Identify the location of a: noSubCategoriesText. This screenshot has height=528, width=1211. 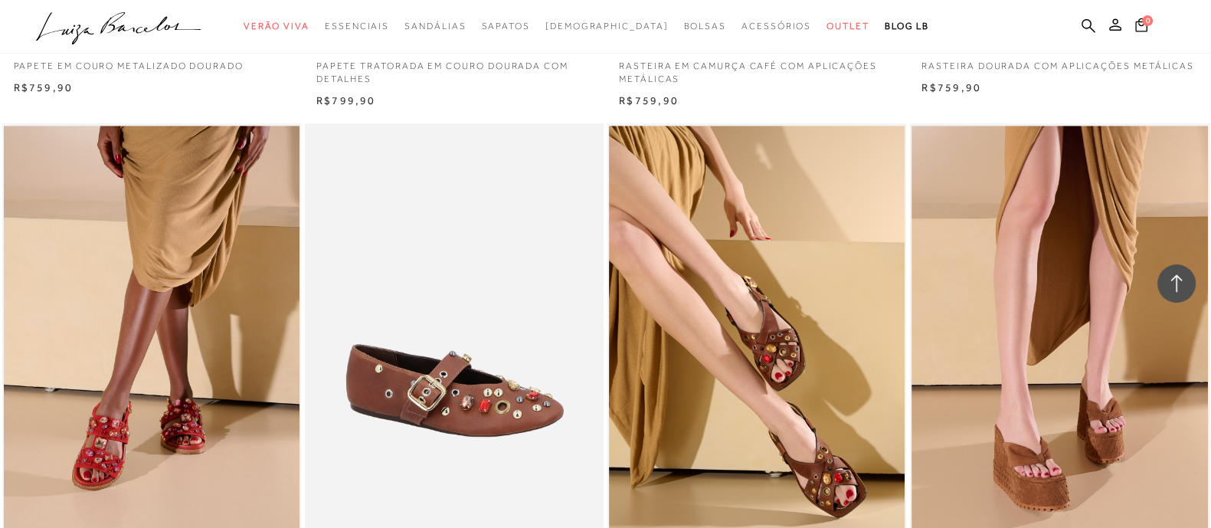
(607, 26).